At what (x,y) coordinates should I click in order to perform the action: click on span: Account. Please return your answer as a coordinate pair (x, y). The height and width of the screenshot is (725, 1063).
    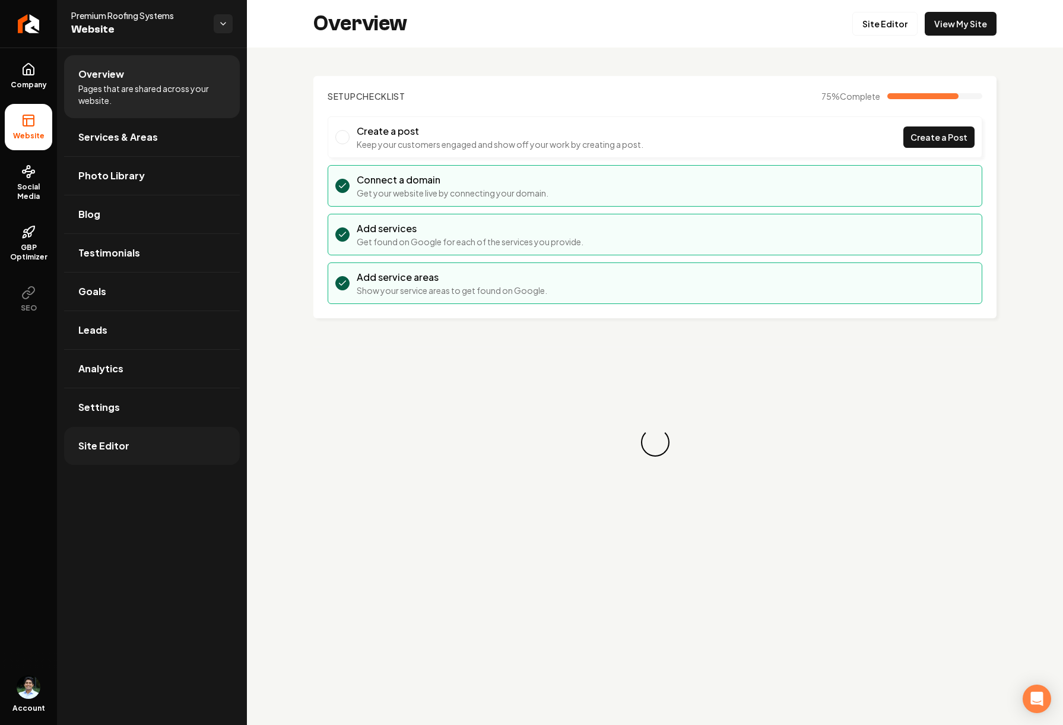
    Looking at the image, I should click on (28, 708).